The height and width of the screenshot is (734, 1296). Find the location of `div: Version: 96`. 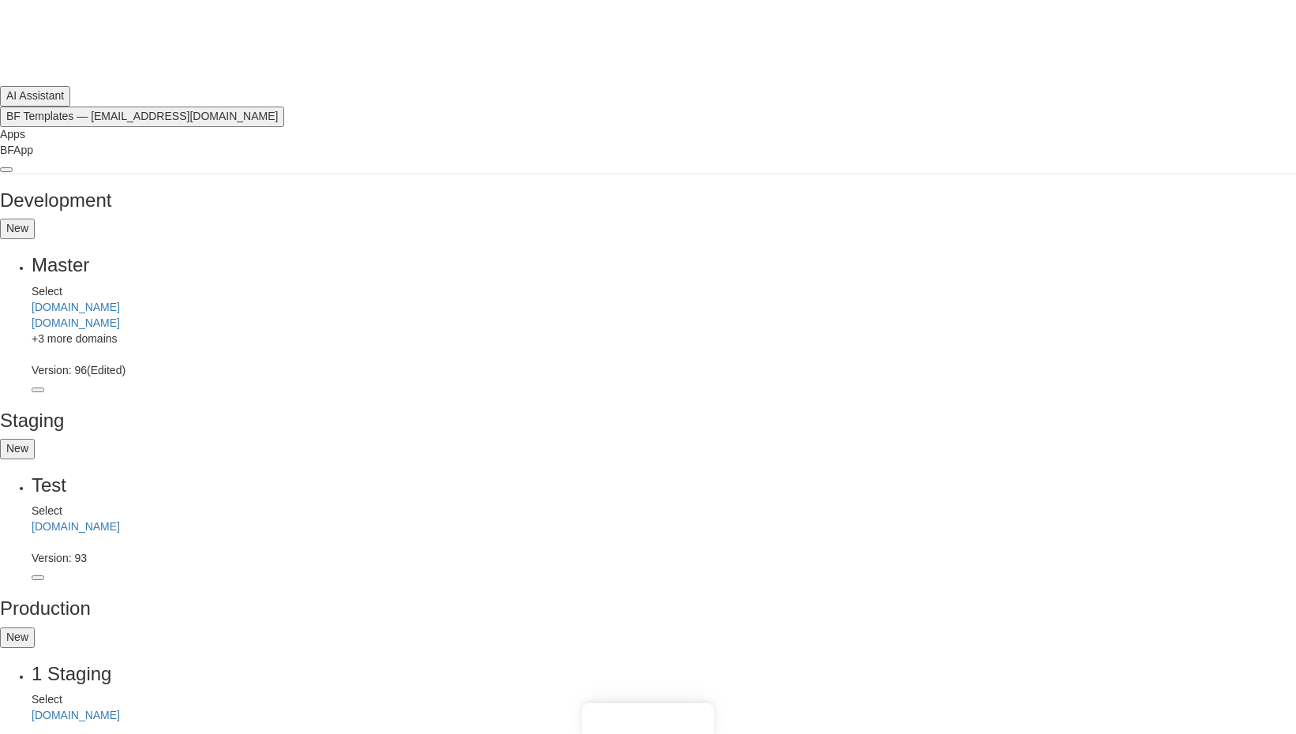

div: Version: 96 is located at coordinates (78, 371).